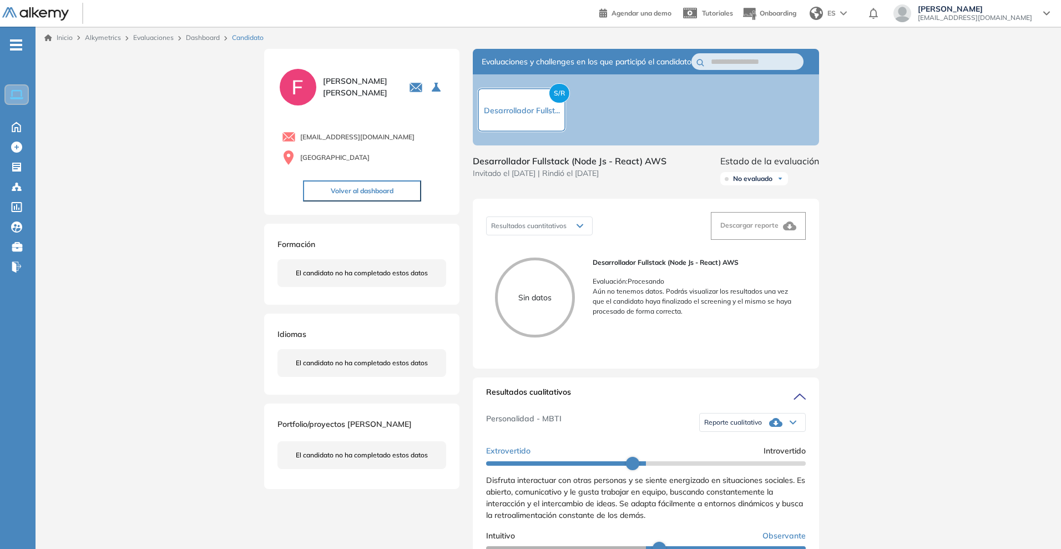 This screenshot has height=549, width=1061. What do you see at coordinates (752, 179) in the screenshot?
I see `span: No evaluado` at bounding box center [752, 179].